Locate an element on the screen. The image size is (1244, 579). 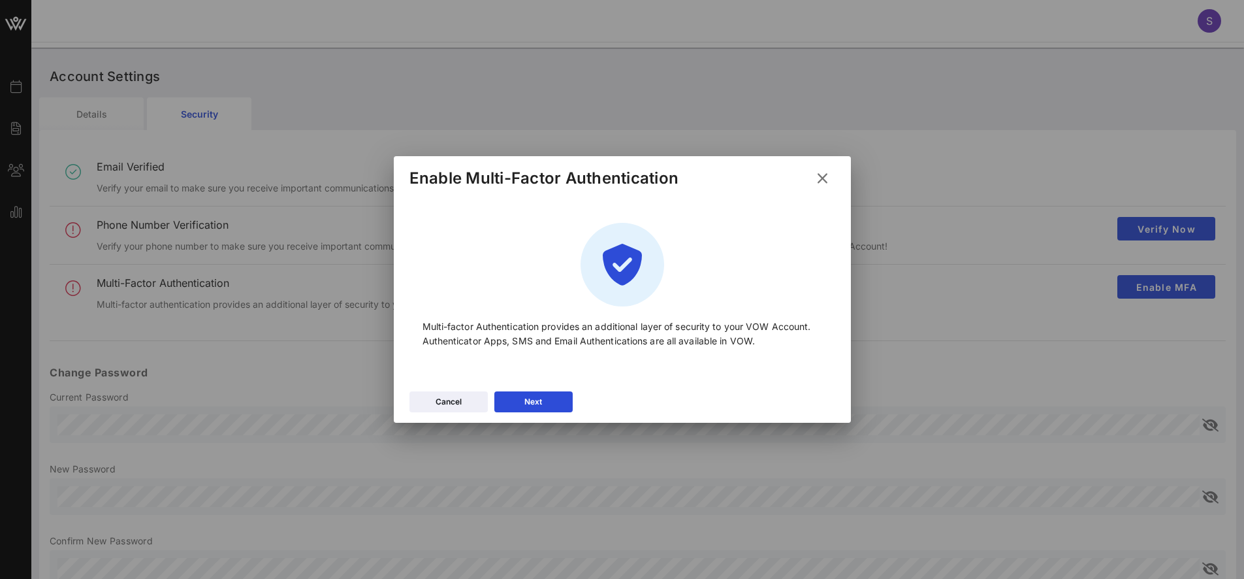
div: Next is located at coordinates (533, 402).